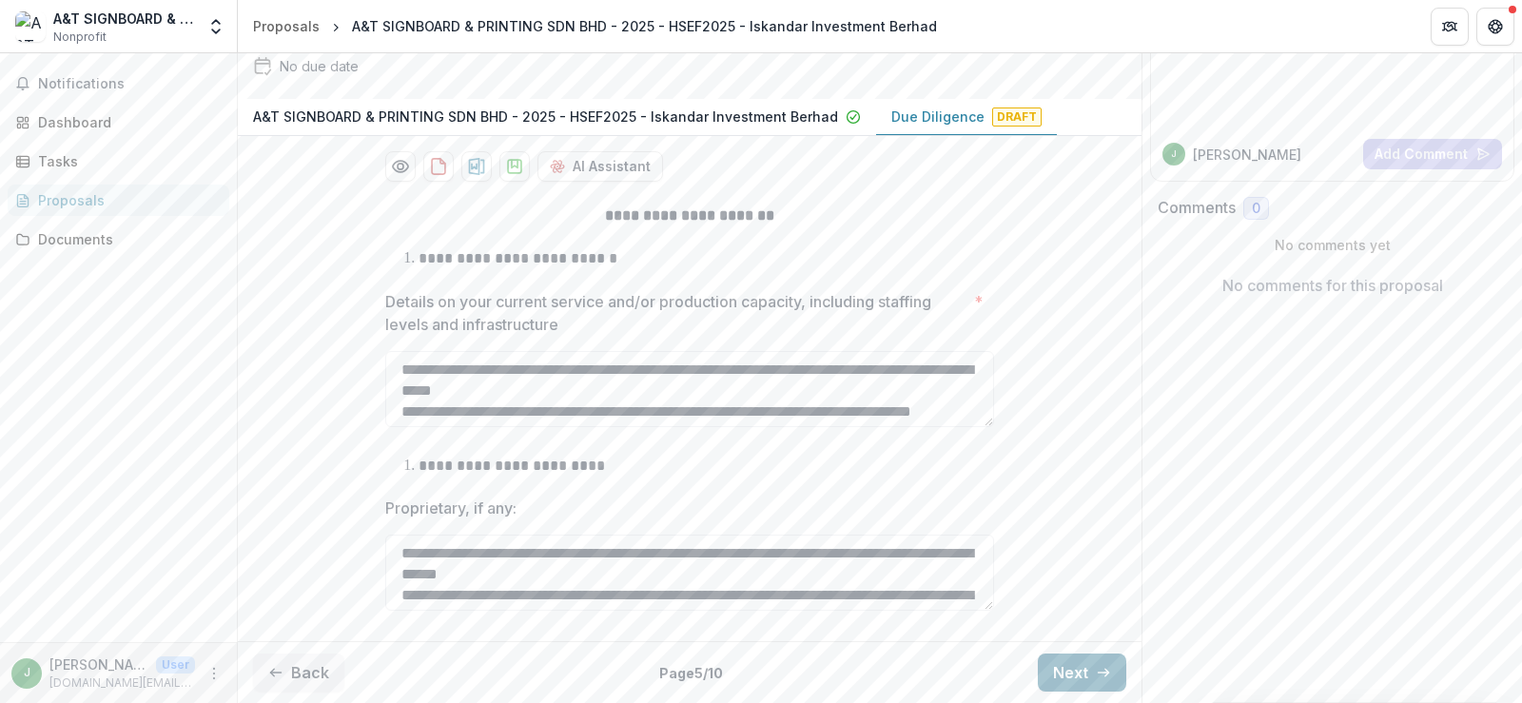  What do you see at coordinates (126, 239) in the screenshot?
I see `div: Documents` at bounding box center [126, 239].